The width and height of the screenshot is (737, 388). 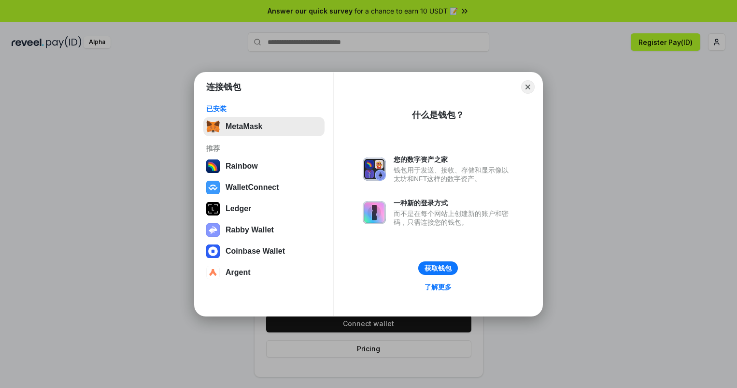 What do you see at coordinates (213, 209) in the screenshot?
I see `img: svg+xml,%3Csvg%20xmlns%3D%22http%3A%2F%2Fwww.w3.org%2F2000%2Fsvg%22%20width%3D%2228%22%20height%3...` at bounding box center [213, 209].